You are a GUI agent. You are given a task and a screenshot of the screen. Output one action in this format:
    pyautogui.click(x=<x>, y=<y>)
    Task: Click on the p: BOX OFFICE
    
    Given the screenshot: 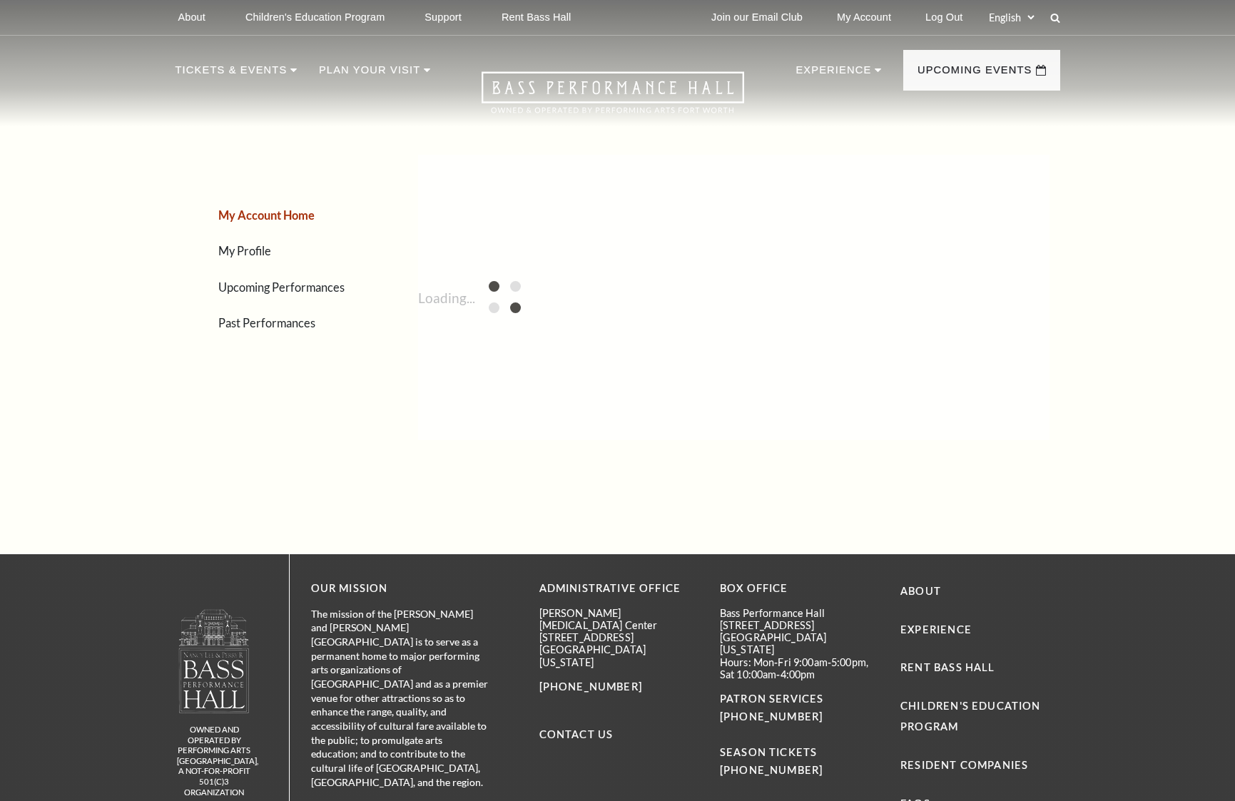 What is the action you would take?
    pyautogui.click(x=799, y=588)
    